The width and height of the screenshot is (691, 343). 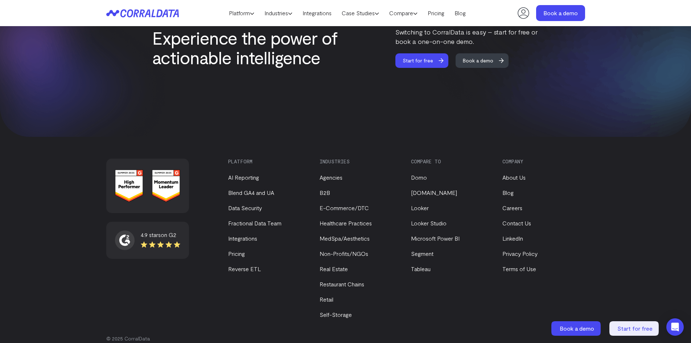 What do you see at coordinates (512, 207) in the screenshot?
I see `a: Careers` at bounding box center [512, 207].